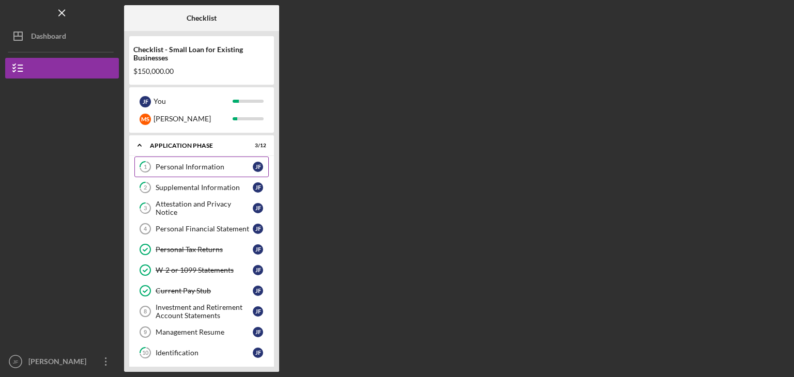  I want to click on tspan: 10, so click(145, 353).